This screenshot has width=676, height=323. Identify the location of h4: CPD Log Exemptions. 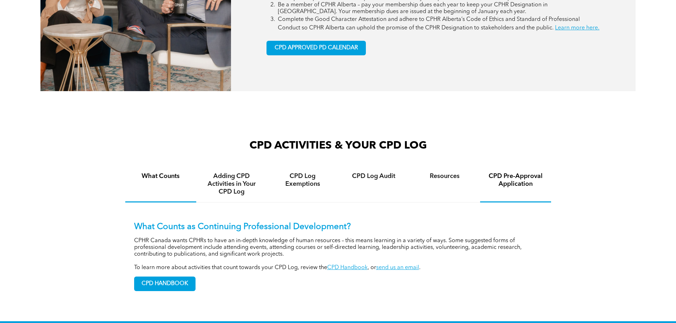
(302, 180).